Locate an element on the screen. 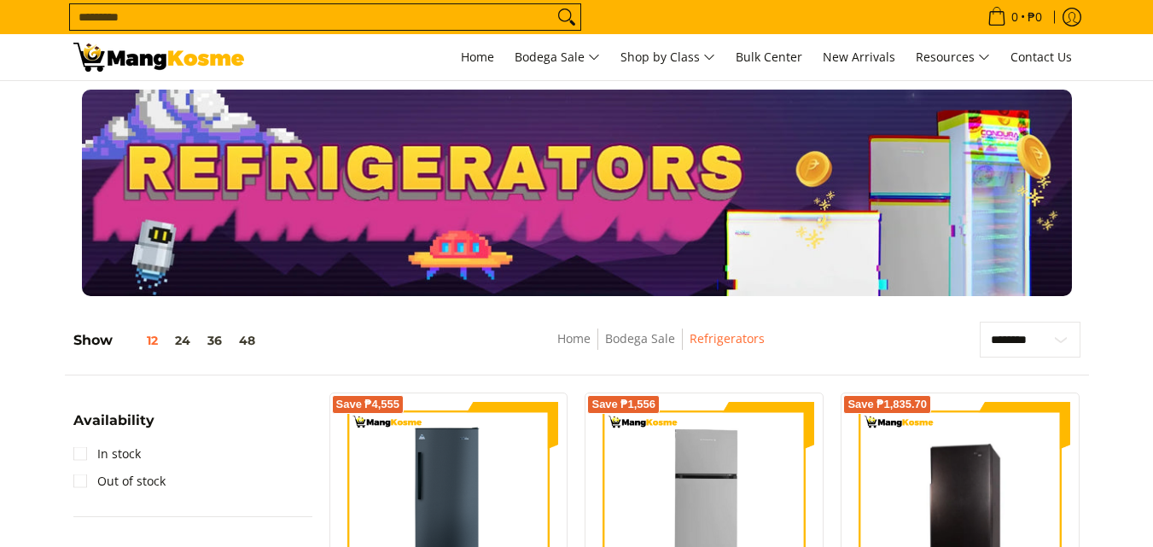  nav: Breadcrumbs is located at coordinates (661, 347).